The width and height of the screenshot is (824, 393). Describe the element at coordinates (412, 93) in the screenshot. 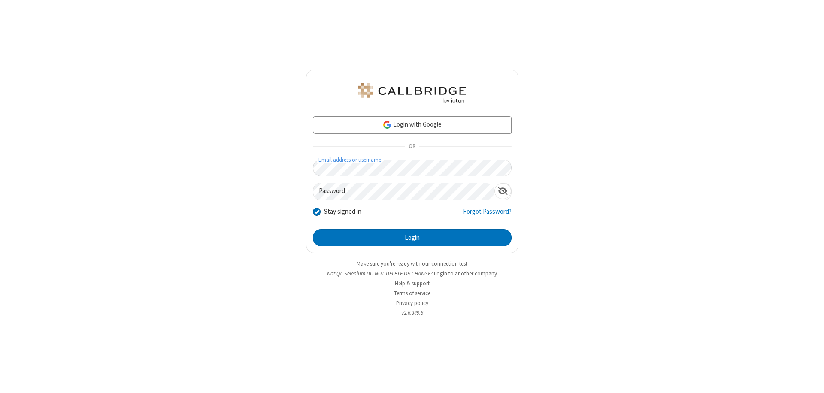

I see `img: QA Selenium DO NOT DELETE OR CHANGE` at that location.